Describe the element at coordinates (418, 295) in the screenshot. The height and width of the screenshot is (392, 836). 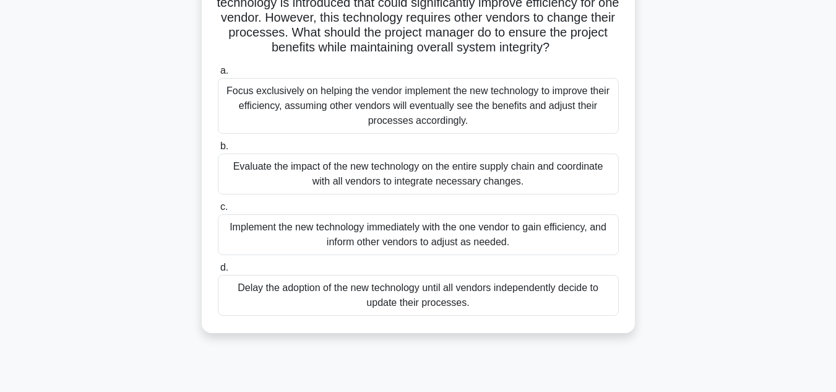
I see `div: Delay the adoption of the new technology until all vendors independently decide to update their p...` at that location.